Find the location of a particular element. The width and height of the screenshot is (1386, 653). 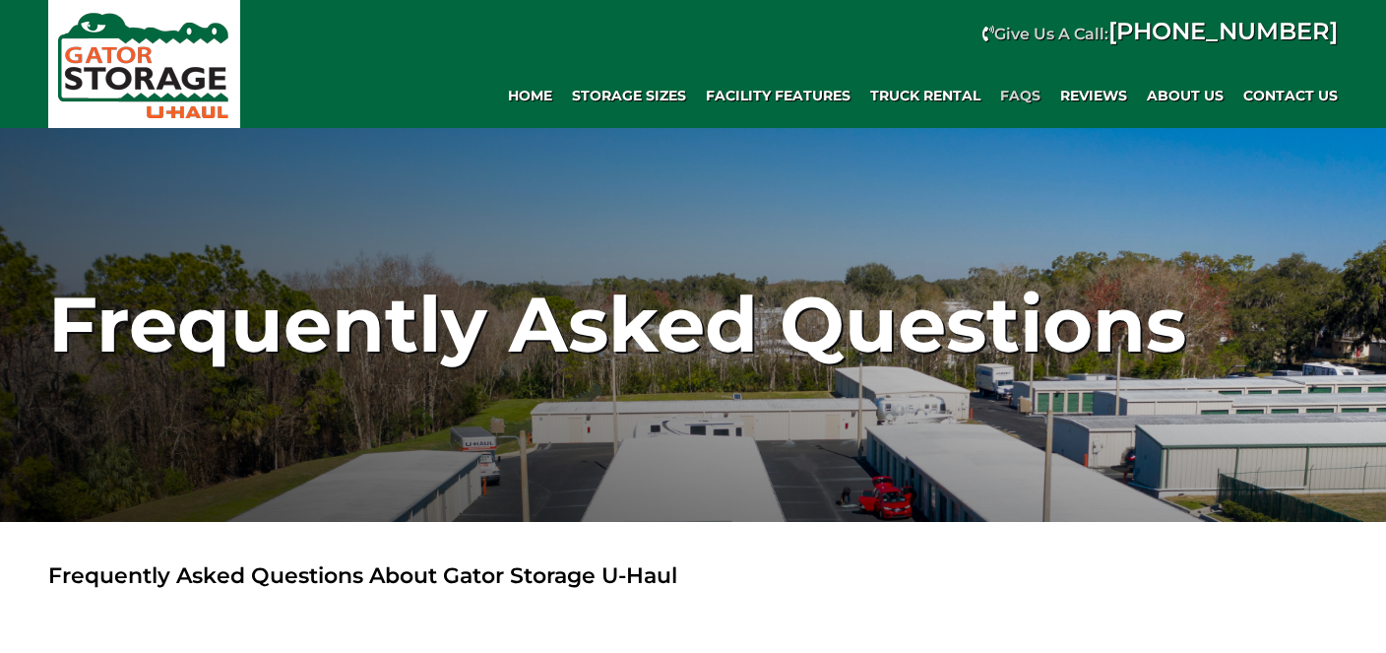

a: Home is located at coordinates (530, 96).